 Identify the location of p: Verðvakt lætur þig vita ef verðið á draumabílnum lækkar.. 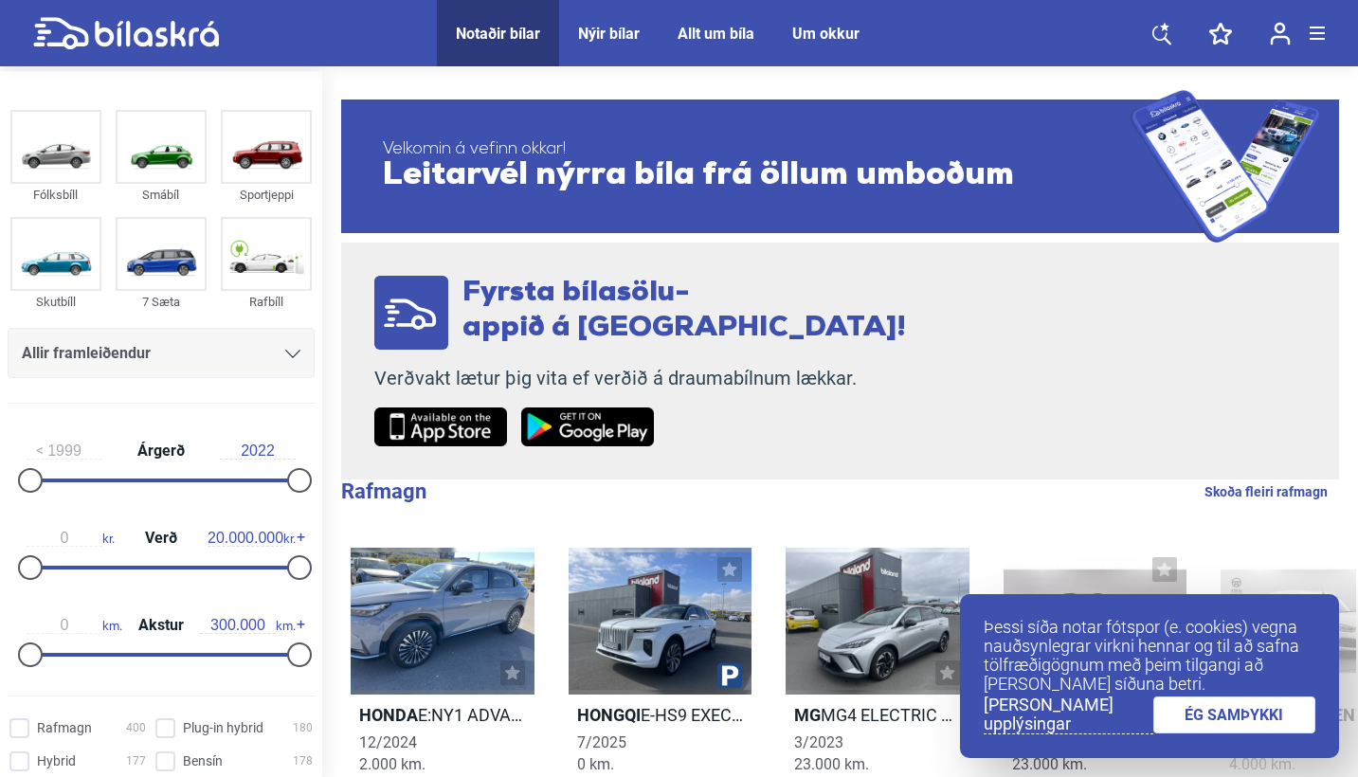
(640, 378).